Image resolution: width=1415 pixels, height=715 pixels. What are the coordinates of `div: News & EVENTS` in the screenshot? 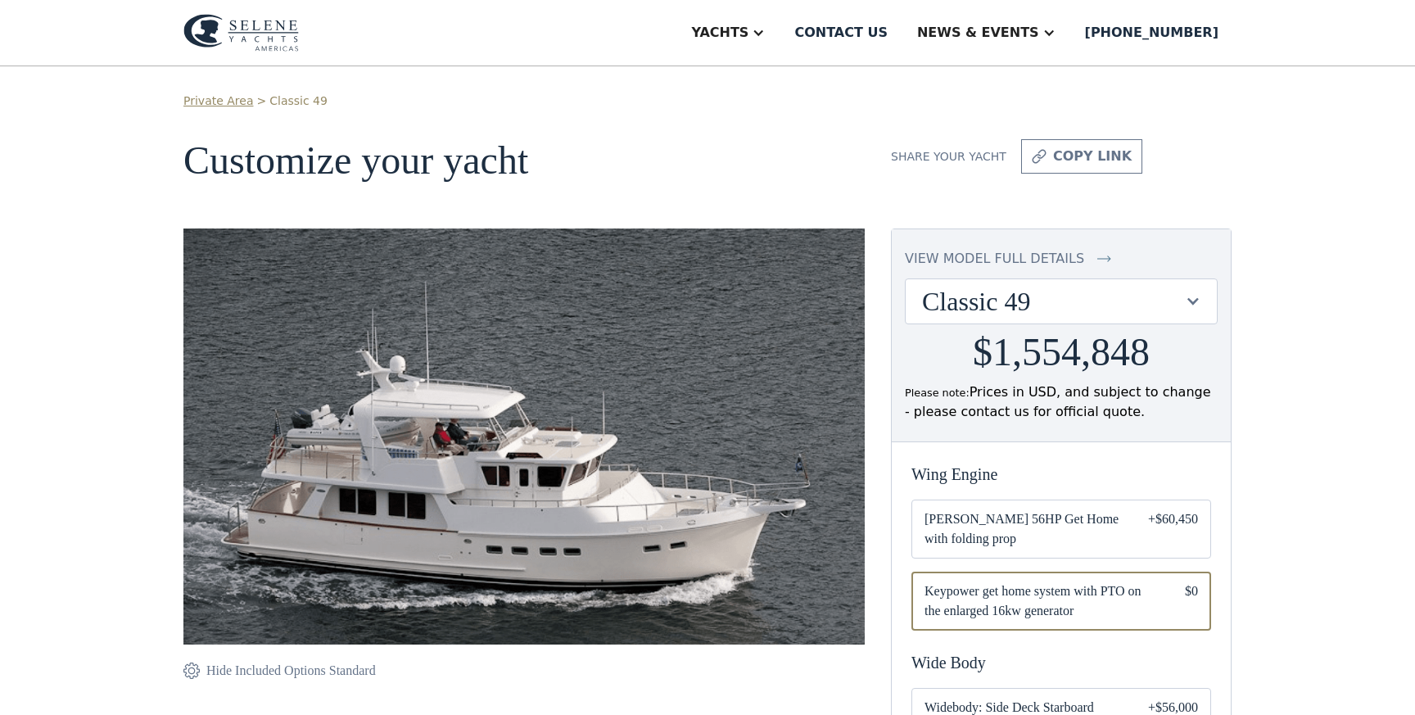 It's located at (978, 33).